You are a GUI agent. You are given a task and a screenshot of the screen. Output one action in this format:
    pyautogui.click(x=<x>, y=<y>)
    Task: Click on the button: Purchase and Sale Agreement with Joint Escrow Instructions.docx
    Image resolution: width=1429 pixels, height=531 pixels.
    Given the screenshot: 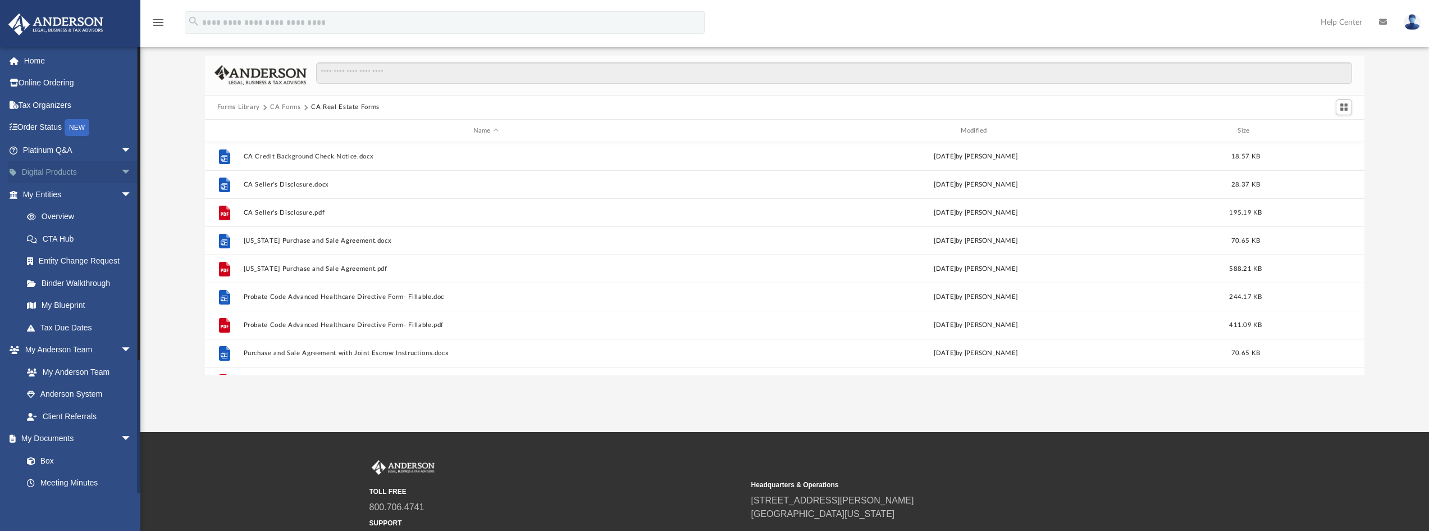 What is the action you would take?
    pyautogui.click(x=486, y=353)
    